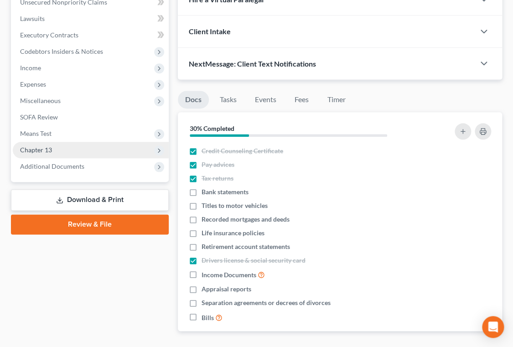 This screenshot has width=513, height=347. Describe the element at coordinates (234, 206) in the screenshot. I see `span: Titles to motor vehicles` at that location.